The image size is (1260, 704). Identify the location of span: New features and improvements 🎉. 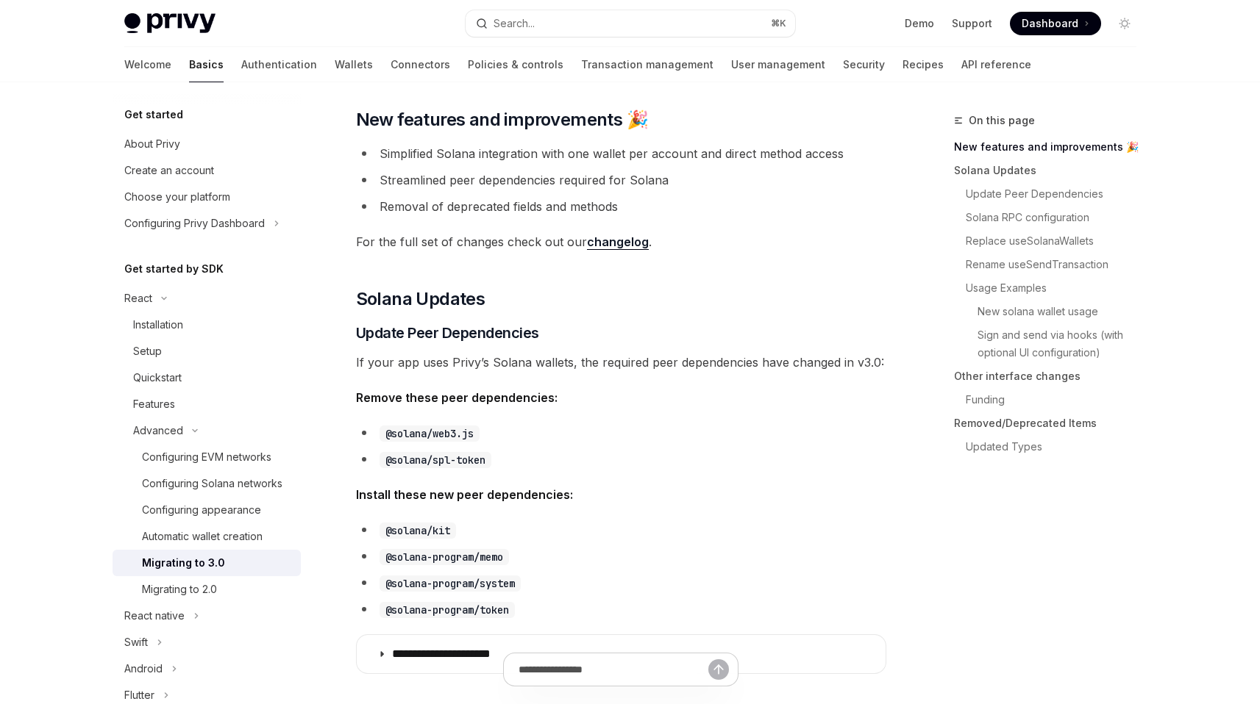
(502, 120).